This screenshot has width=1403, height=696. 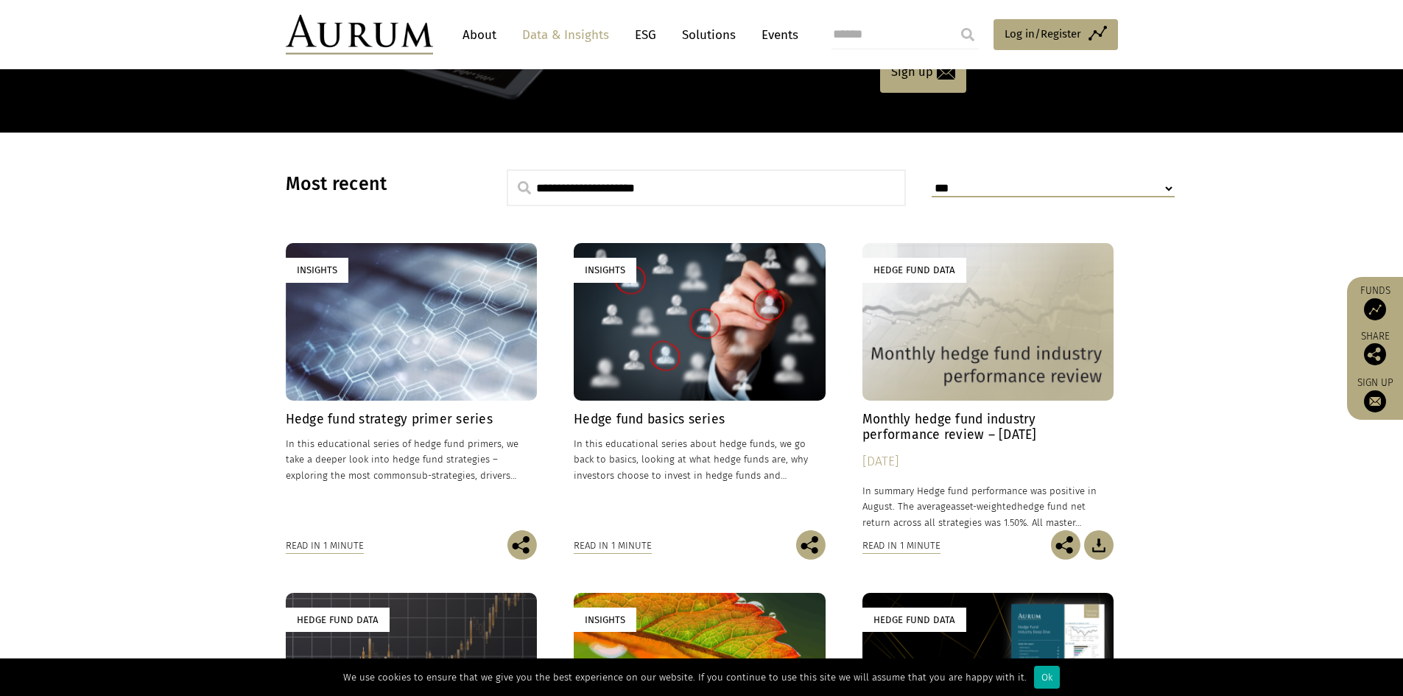 I want to click on img: search.svg, so click(x=524, y=188).